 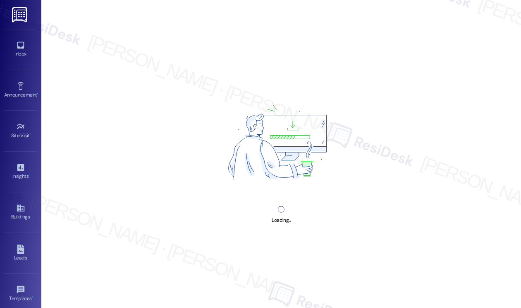 I want to click on a: Leads, so click(x=21, y=253).